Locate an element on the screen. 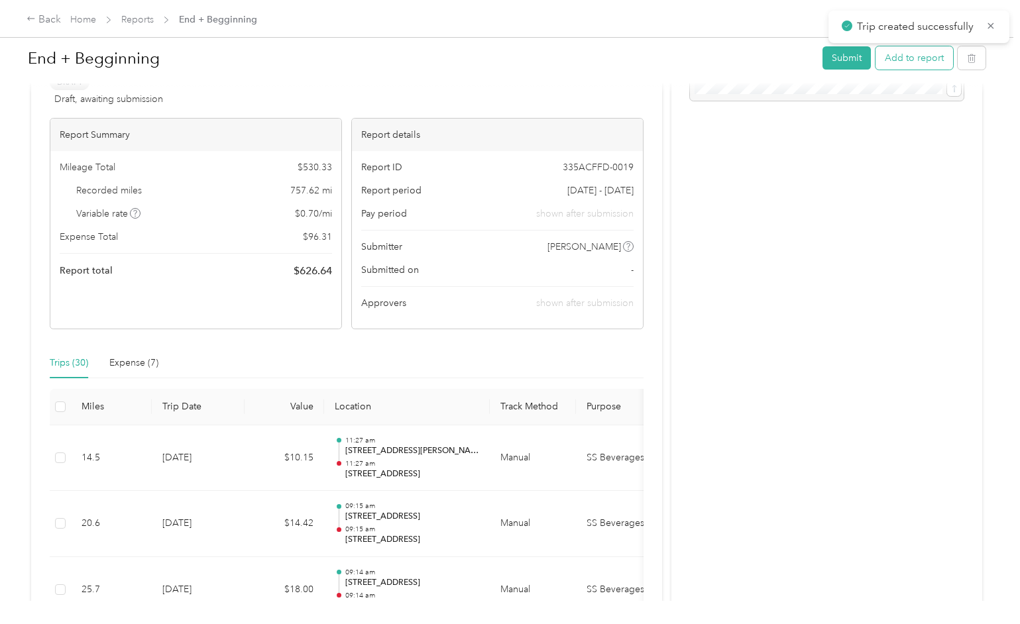 This screenshot has width=1020, height=624. span: $ 0.70 / mi is located at coordinates (313, 213).